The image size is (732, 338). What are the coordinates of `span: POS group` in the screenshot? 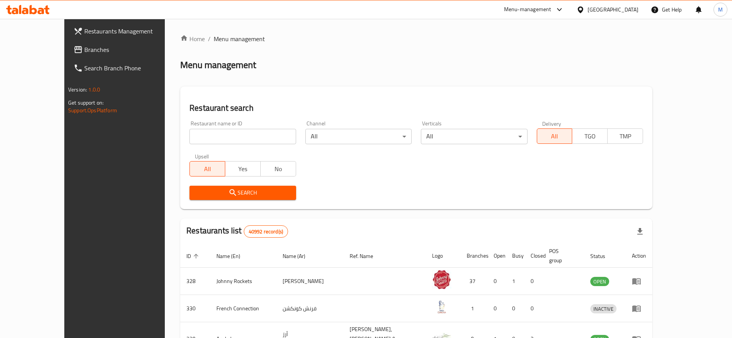 It's located at (562, 256).